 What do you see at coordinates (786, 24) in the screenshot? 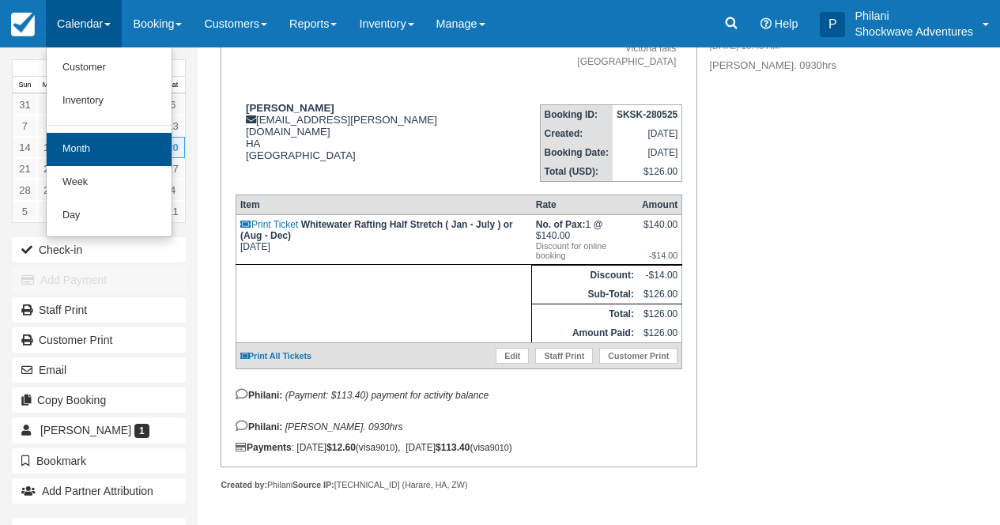
I see `span: Help` at bounding box center [786, 24].